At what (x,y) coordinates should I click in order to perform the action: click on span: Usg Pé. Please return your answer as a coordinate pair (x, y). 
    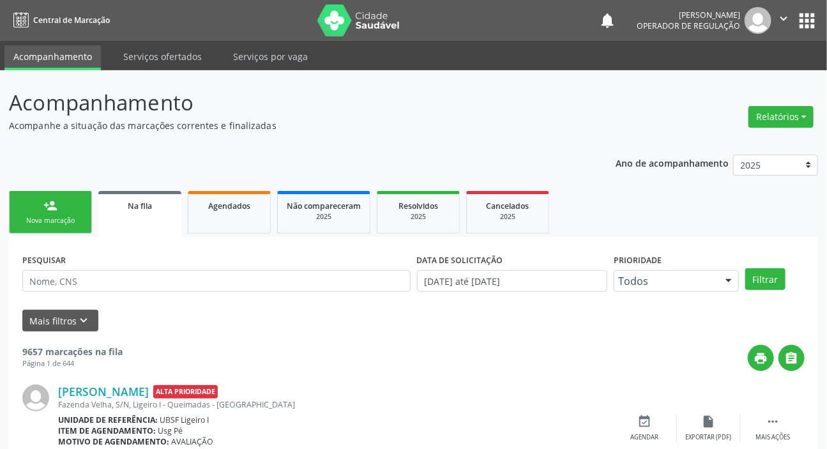
    Looking at the image, I should click on (171, 431).